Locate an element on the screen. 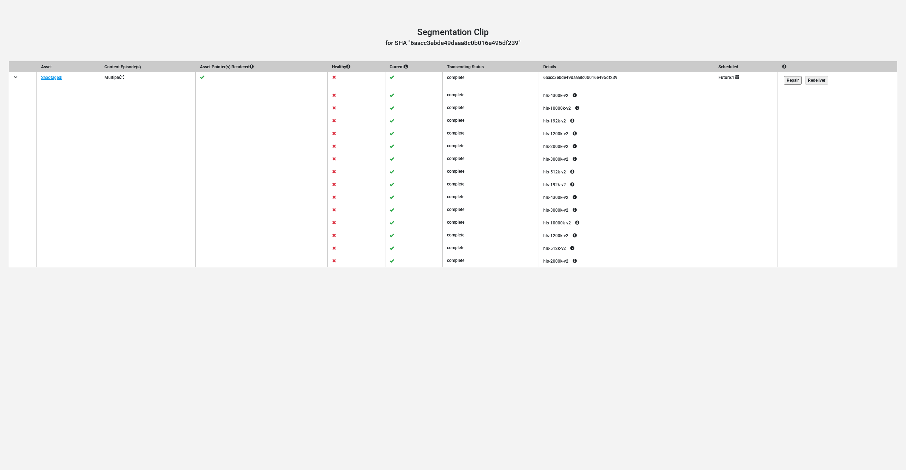  td: 6aacc3ebde49daaa8c0b016e495df239 is located at coordinates (626, 80).